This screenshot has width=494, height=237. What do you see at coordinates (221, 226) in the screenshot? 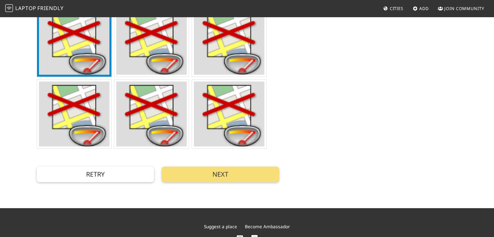
I see `a: Suggest a place` at bounding box center [221, 226].